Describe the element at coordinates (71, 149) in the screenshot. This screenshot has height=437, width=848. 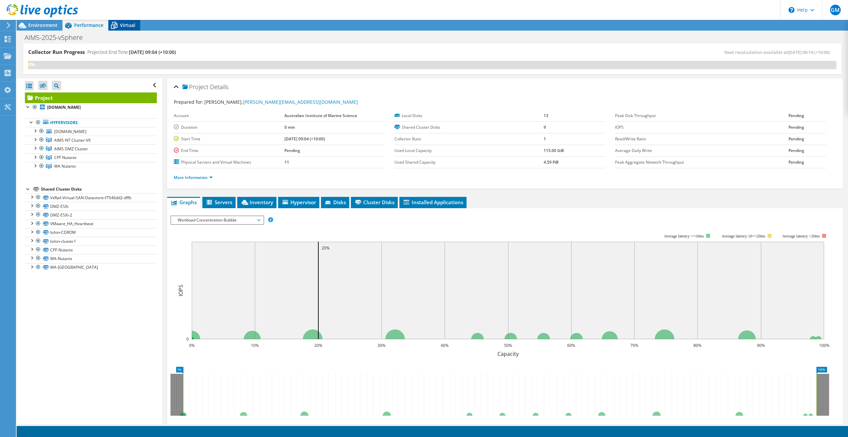
I see `span: AIMS DMZ Cluster` at that location.